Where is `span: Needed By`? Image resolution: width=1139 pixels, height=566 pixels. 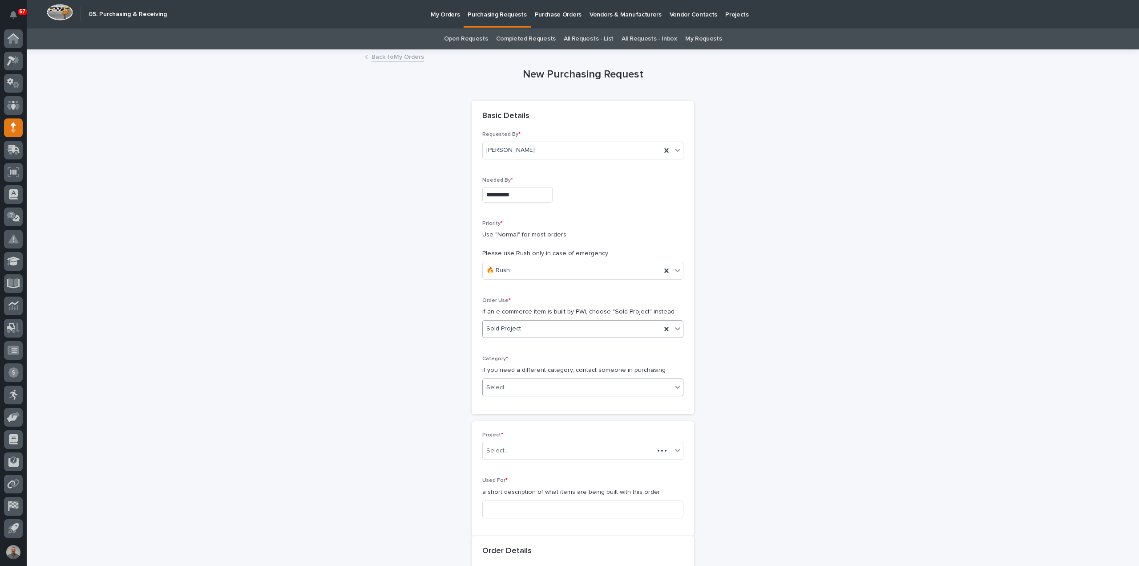 span: Needed By is located at coordinates (498, 180).